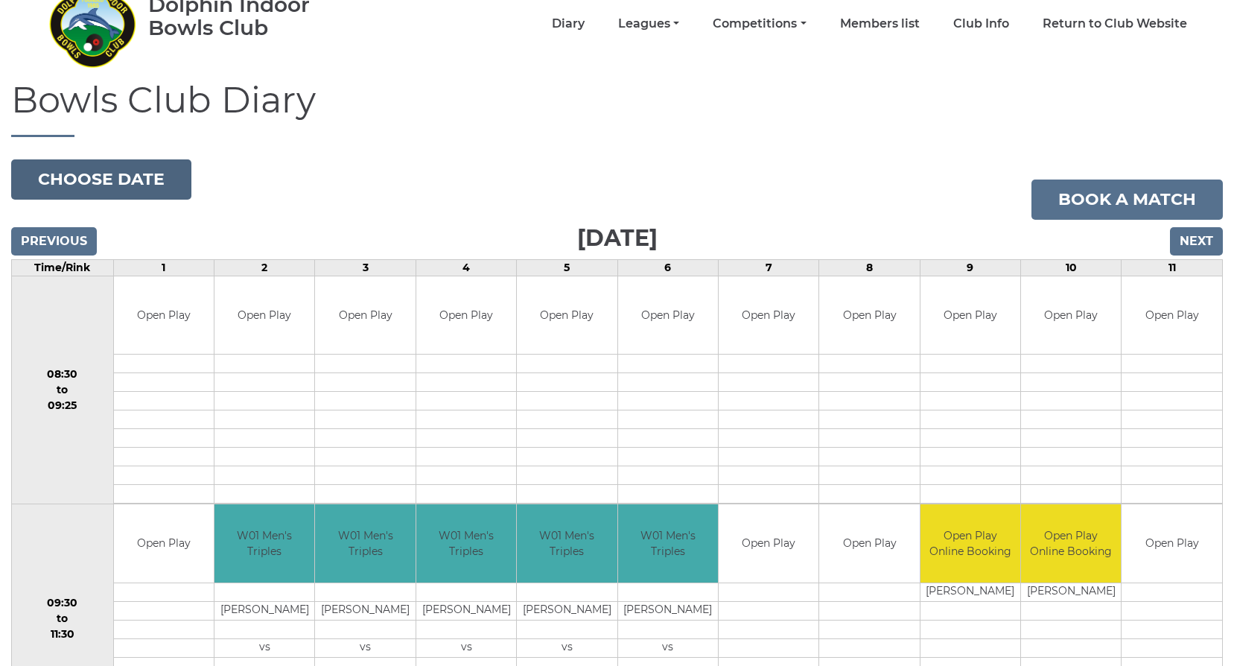 This screenshot has width=1234, height=666. I want to click on a: Leagues, so click(649, 24).